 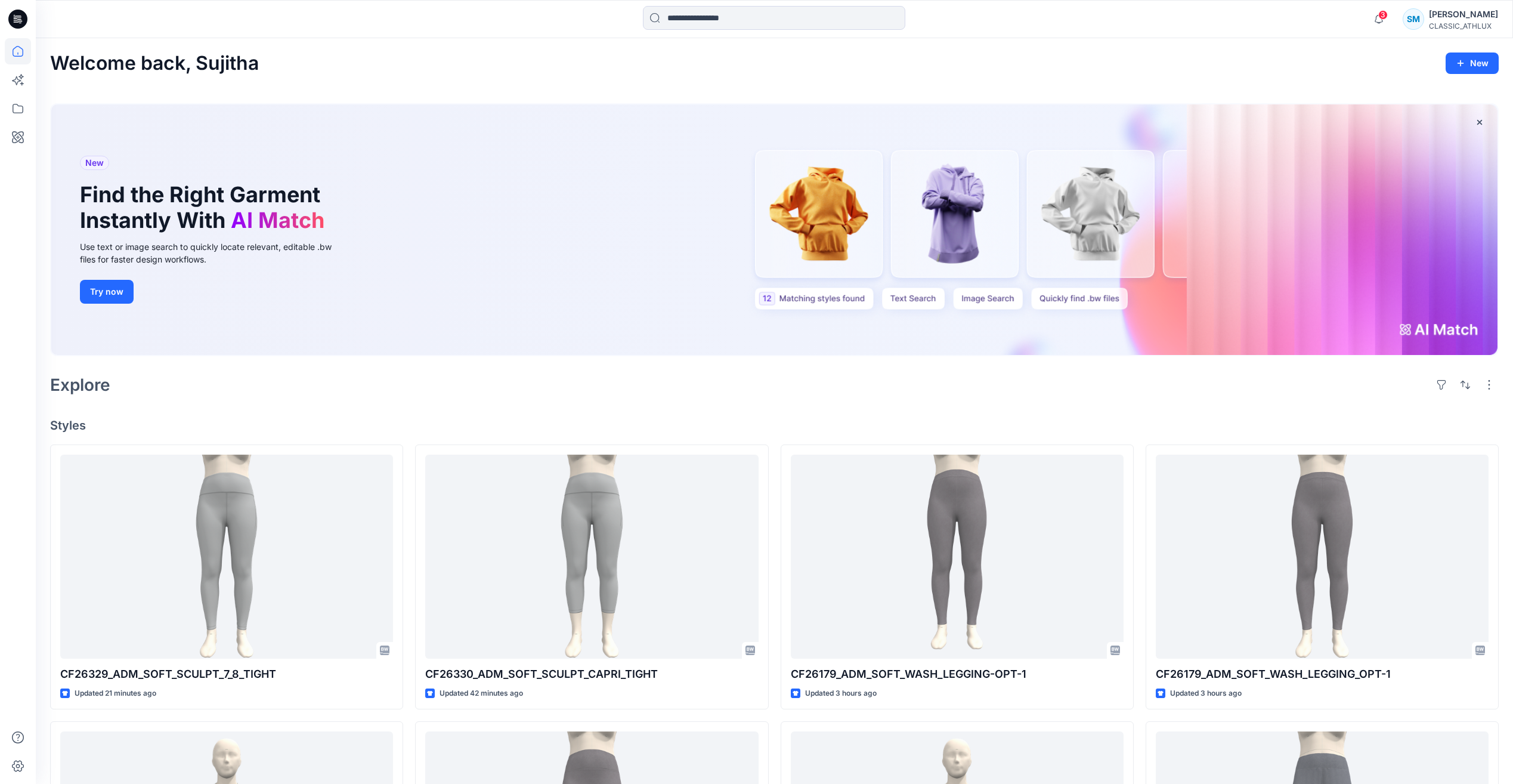 I want to click on h4: Styles, so click(x=774, y=426).